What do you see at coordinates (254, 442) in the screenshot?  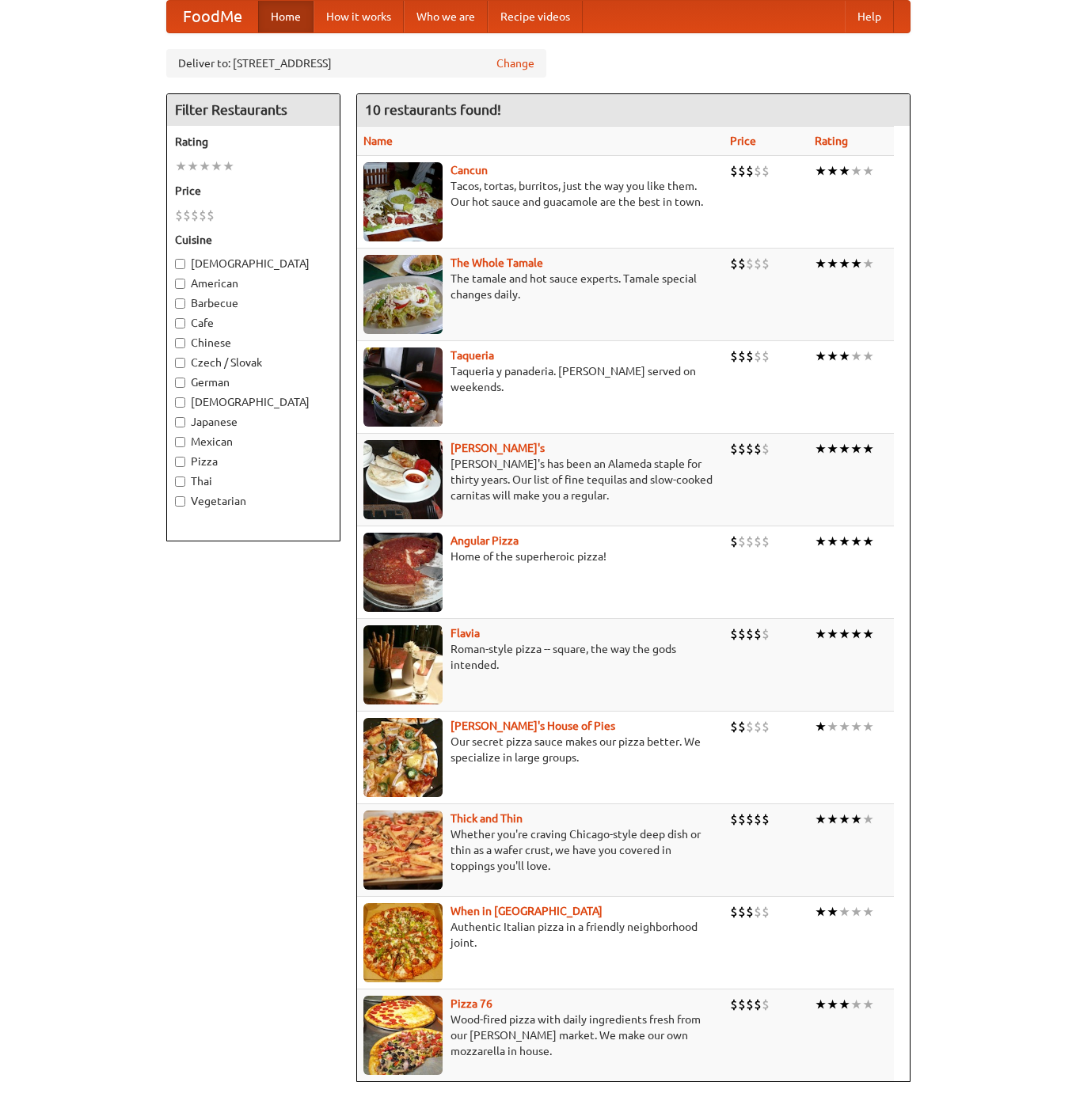 I see `label: Mexican` at bounding box center [254, 442].